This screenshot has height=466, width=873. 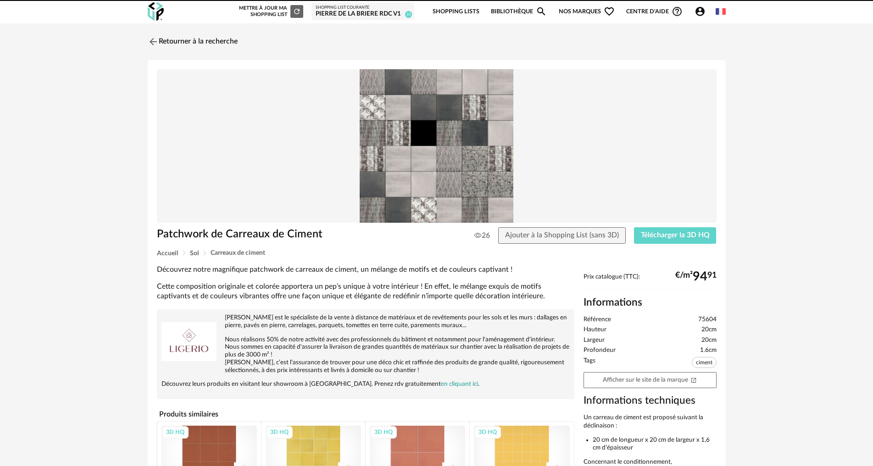 I want to click on h1: Patchwork de Carreaux de Ciment, so click(x=271, y=234).